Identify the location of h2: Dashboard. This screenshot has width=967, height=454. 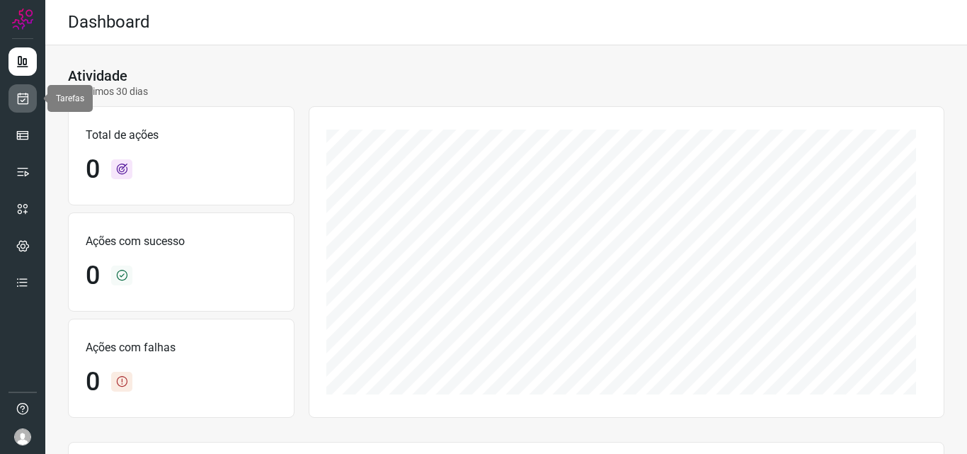
(109, 22).